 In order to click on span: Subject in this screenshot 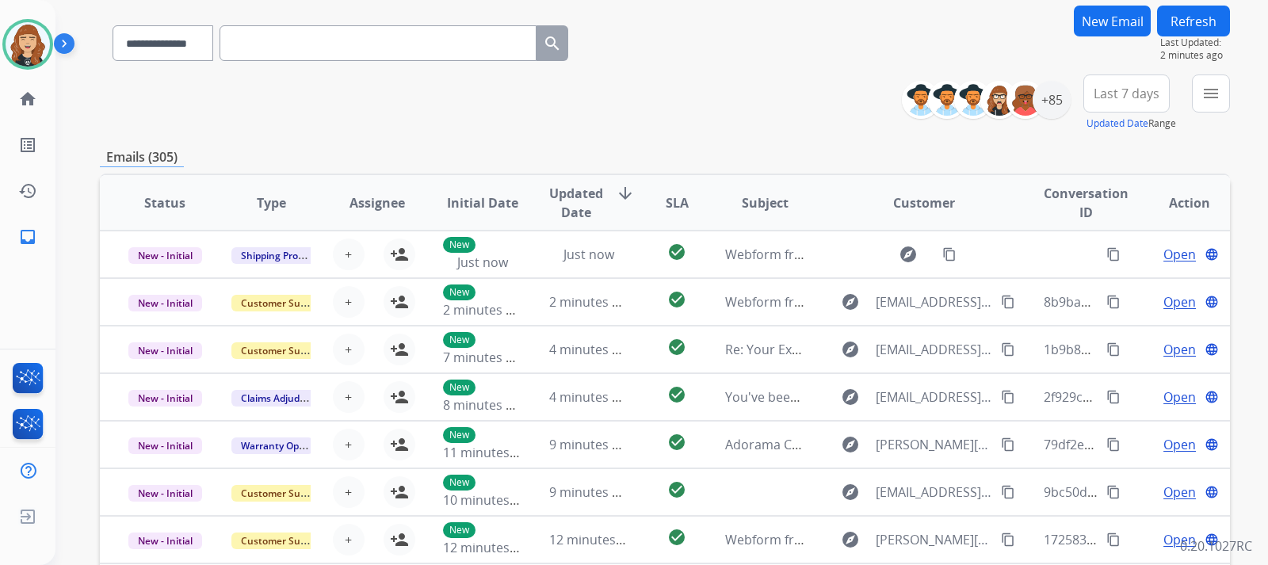, I will do `click(764, 203)`.